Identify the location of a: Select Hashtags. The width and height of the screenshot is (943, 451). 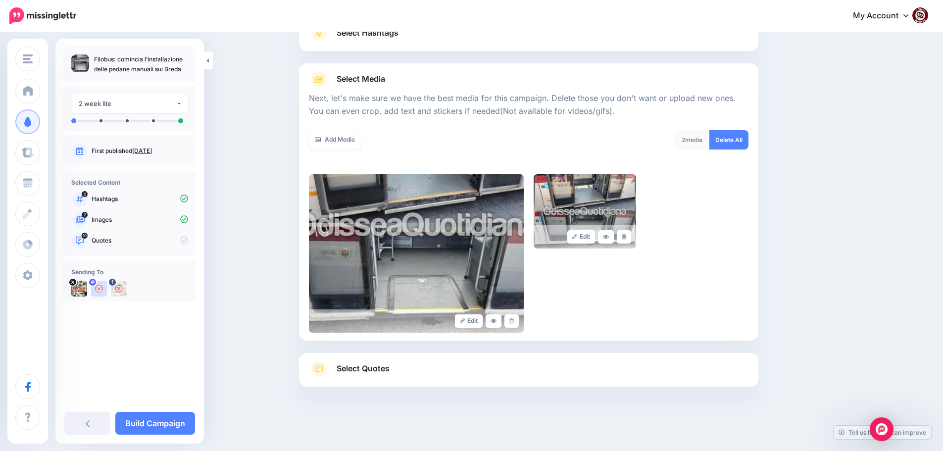
(528, 38).